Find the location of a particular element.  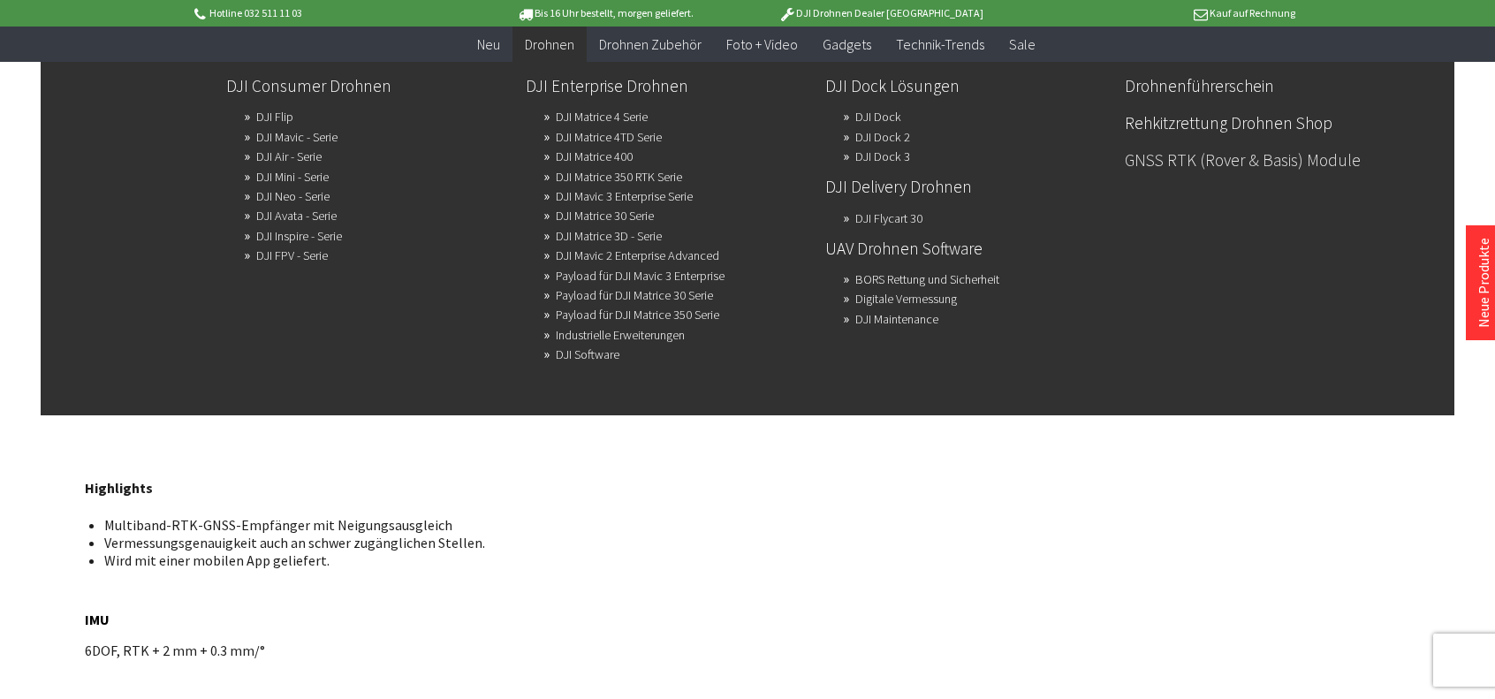

p: Hotline 032 511 11 03 is located at coordinates (329, 13).